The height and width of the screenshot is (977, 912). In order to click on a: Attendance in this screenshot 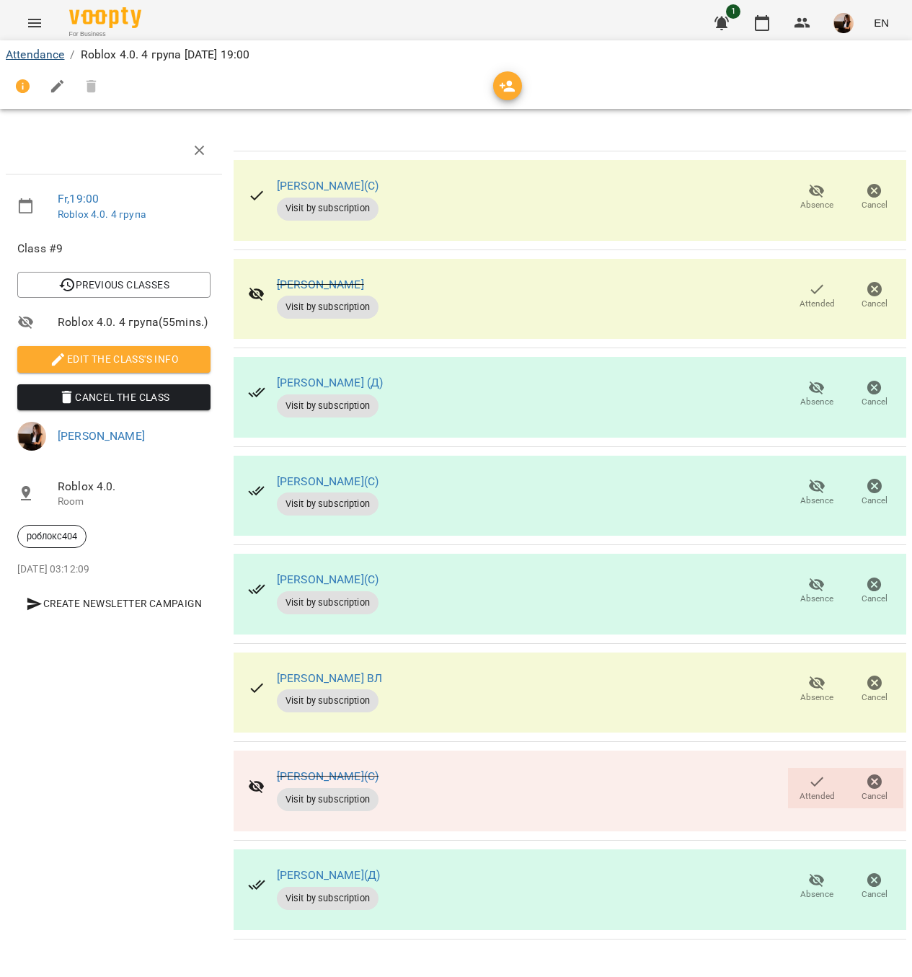, I will do `click(35, 54)`.